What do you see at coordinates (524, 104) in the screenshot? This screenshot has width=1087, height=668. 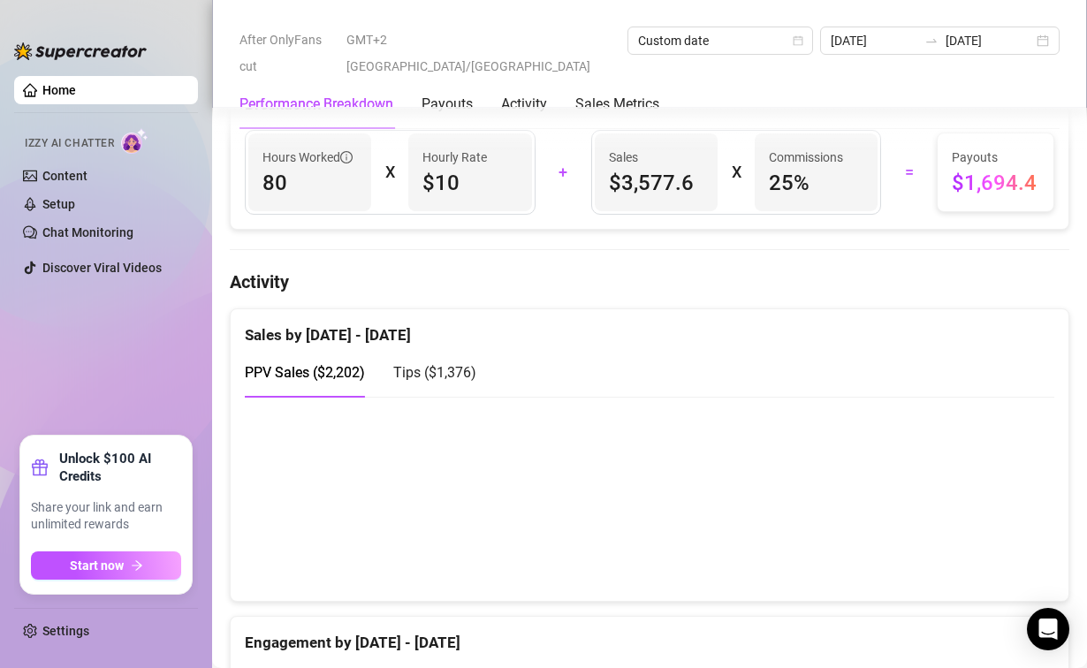 I see `div: Activity` at bounding box center [524, 104].